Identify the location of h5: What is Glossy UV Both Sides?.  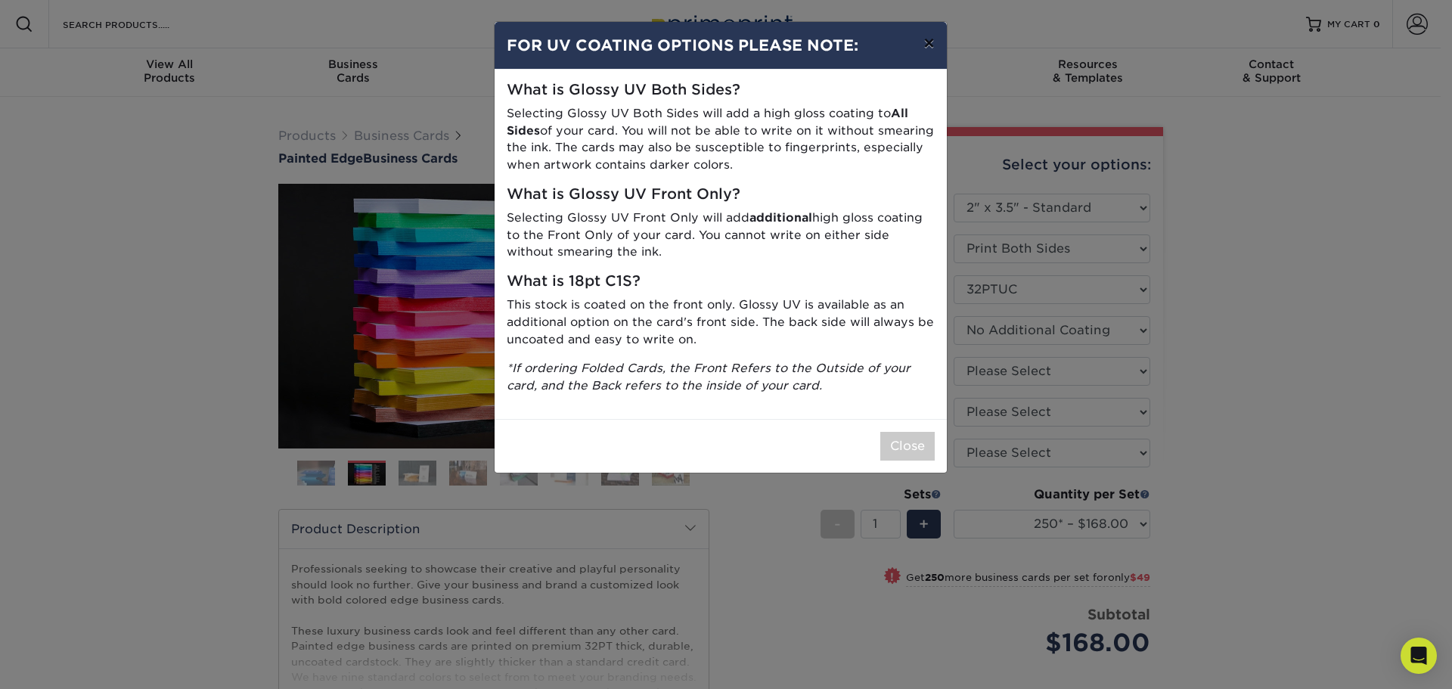
(720, 90).